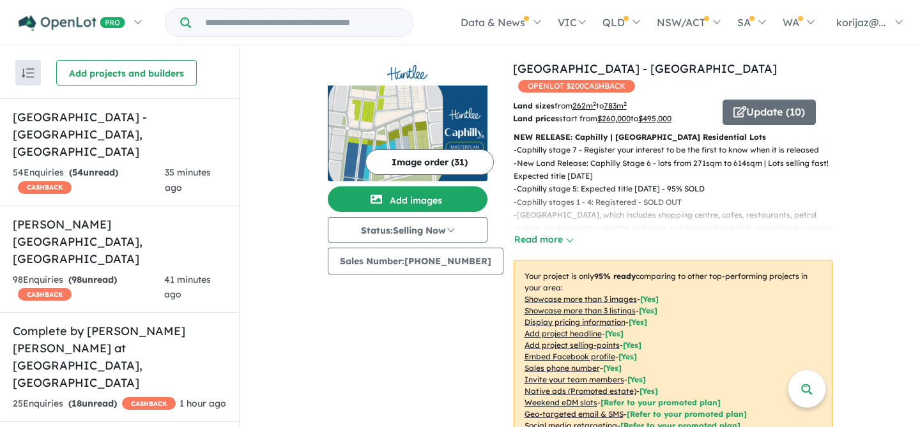  I want to click on u: 783 m, so click(615, 105).